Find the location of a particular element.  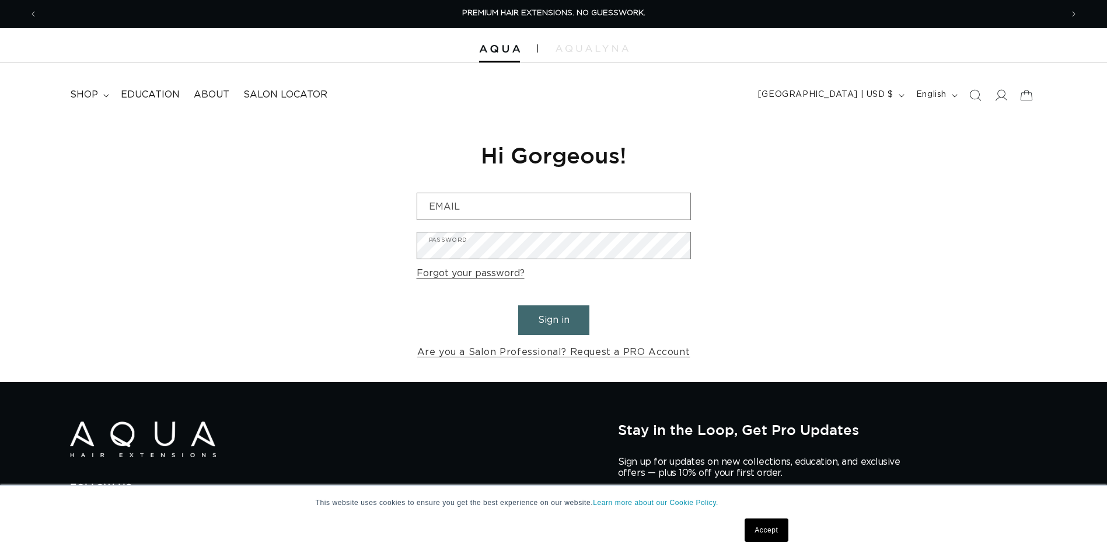

a: Learn more about our Cookie Policy. is located at coordinates (655, 502).